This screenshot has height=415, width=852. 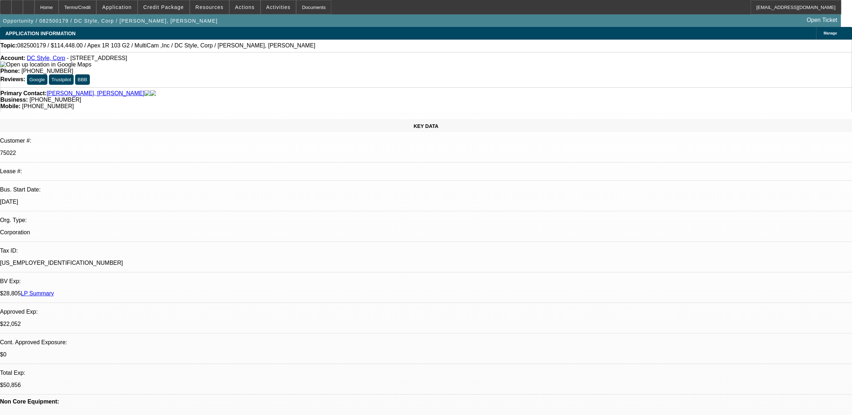 I want to click on img: linkedin-icon.png, so click(x=153, y=93).